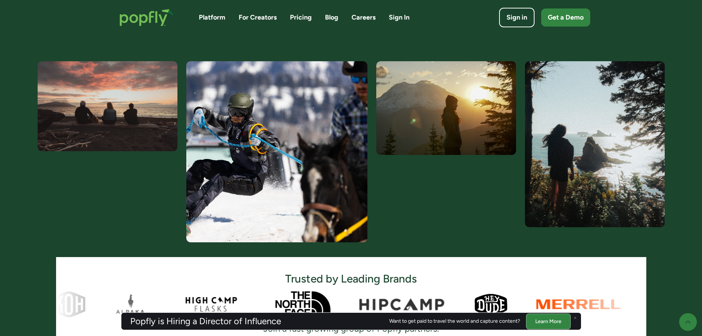 The image size is (702, 336). Describe the element at coordinates (565, 17) in the screenshot. I see `a: Get a Demo` at that location.